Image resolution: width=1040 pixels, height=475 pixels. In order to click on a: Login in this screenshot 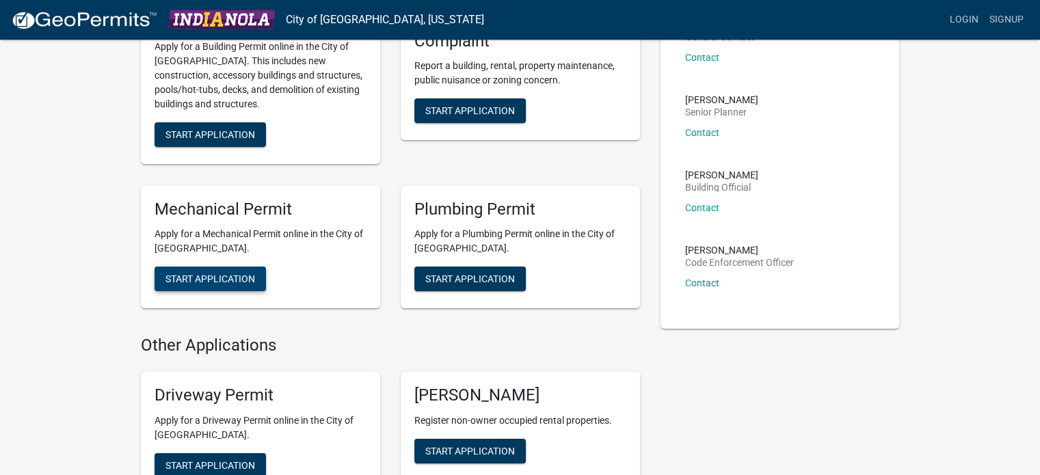, I will do `click(965, 20)`.